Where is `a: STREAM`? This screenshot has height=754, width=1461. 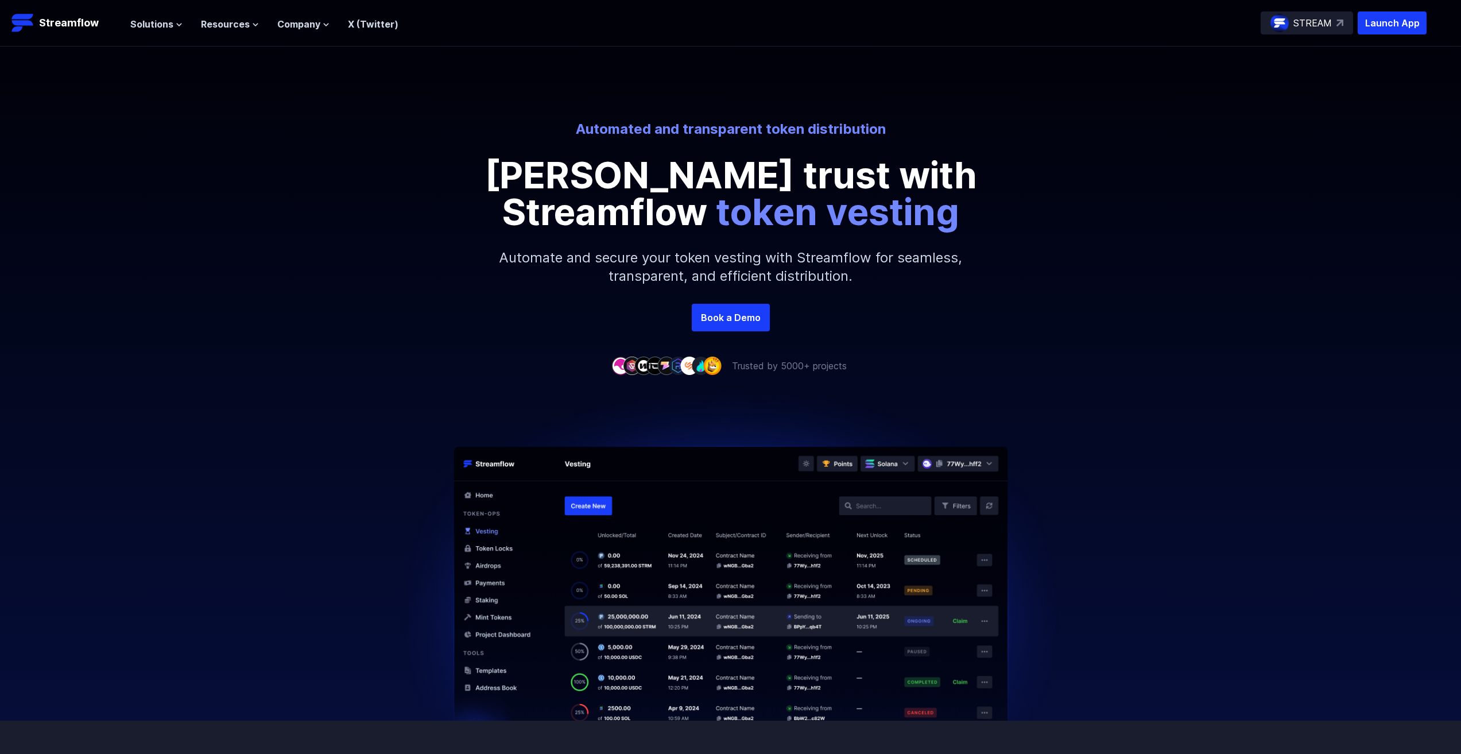 a: STREAM is located at coordinates (1306, 23).